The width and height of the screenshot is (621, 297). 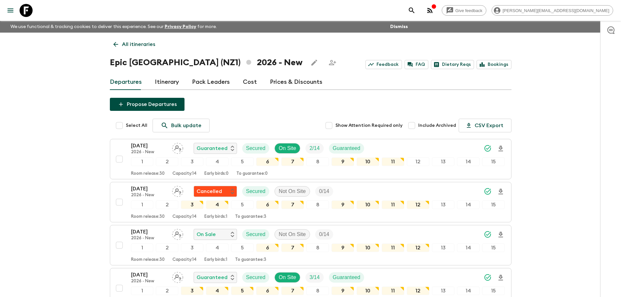 I want to click on p: Bulk update, so click(x=186, y=125).